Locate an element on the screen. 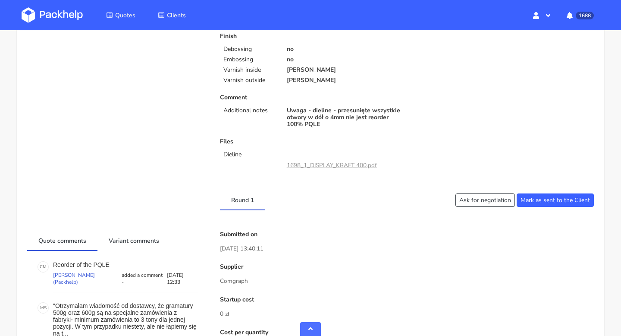 Image resolution: width=621 pixels, height=336 pixels. p: Supplier is located at coordinates (407, 267).